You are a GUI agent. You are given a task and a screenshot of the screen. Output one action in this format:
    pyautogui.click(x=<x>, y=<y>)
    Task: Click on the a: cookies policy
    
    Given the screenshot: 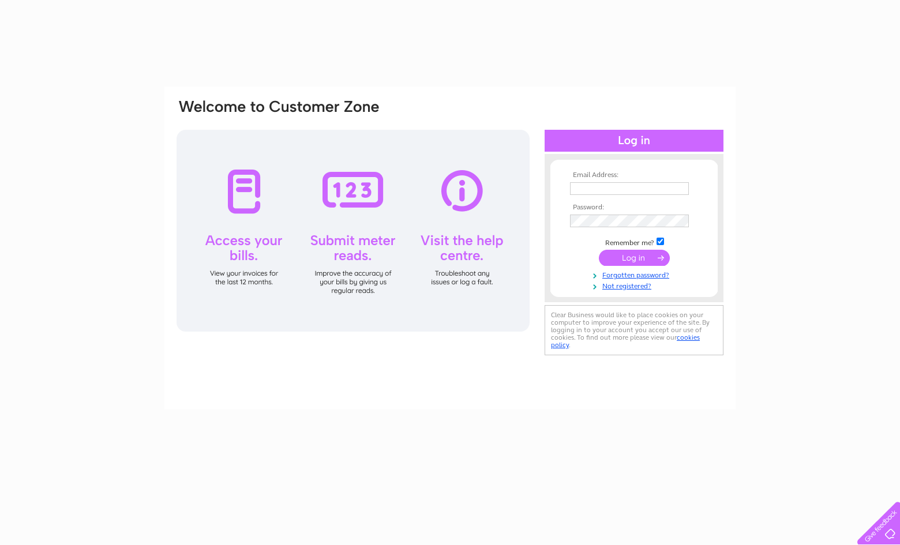 What is the action you would take?
    pyautogui.click(x=626, y=341)
    